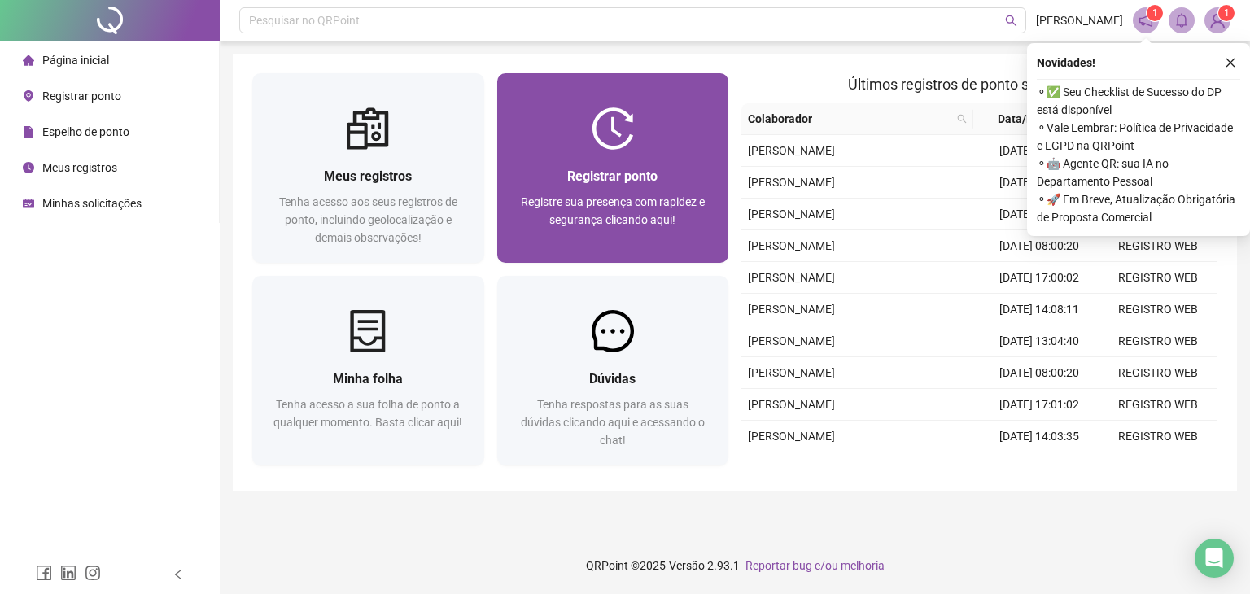 This screenshot has width=1250, height=594. I want to click on sup: 1, so click(1154, 13).